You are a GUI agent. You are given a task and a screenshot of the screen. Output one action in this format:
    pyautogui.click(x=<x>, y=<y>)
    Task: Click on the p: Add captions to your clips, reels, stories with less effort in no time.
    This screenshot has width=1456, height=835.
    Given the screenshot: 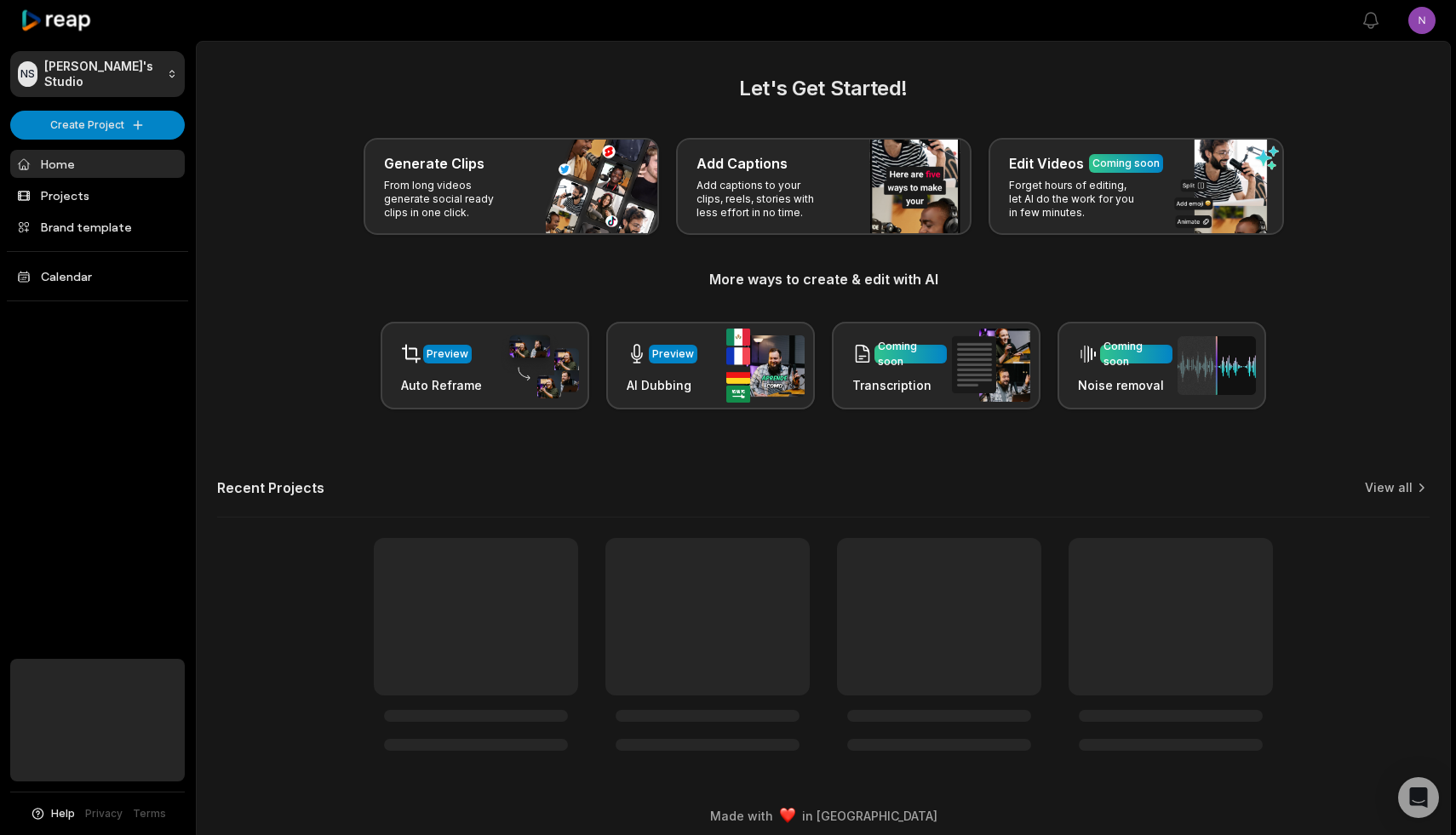 What is the action you would take?
    pyautogui.click(x=762, y=199)
    